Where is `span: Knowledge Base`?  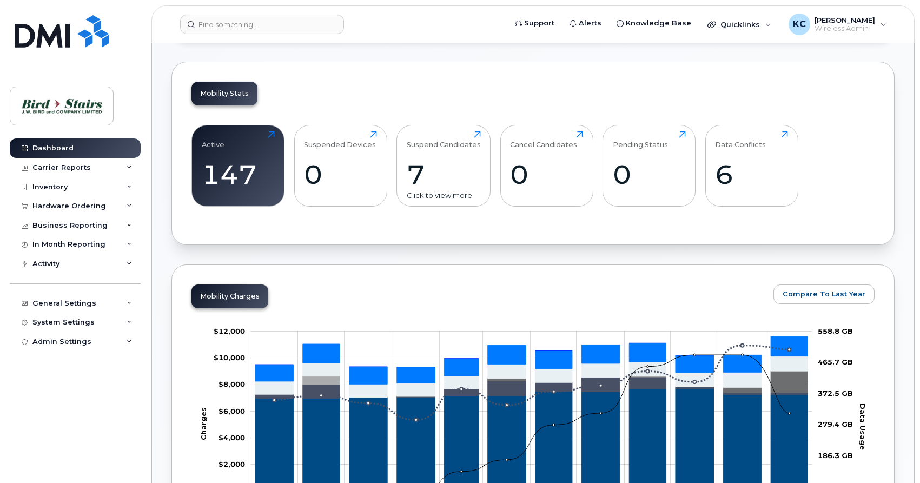
span: Knowledge Base is located at coordinates (658, 23).